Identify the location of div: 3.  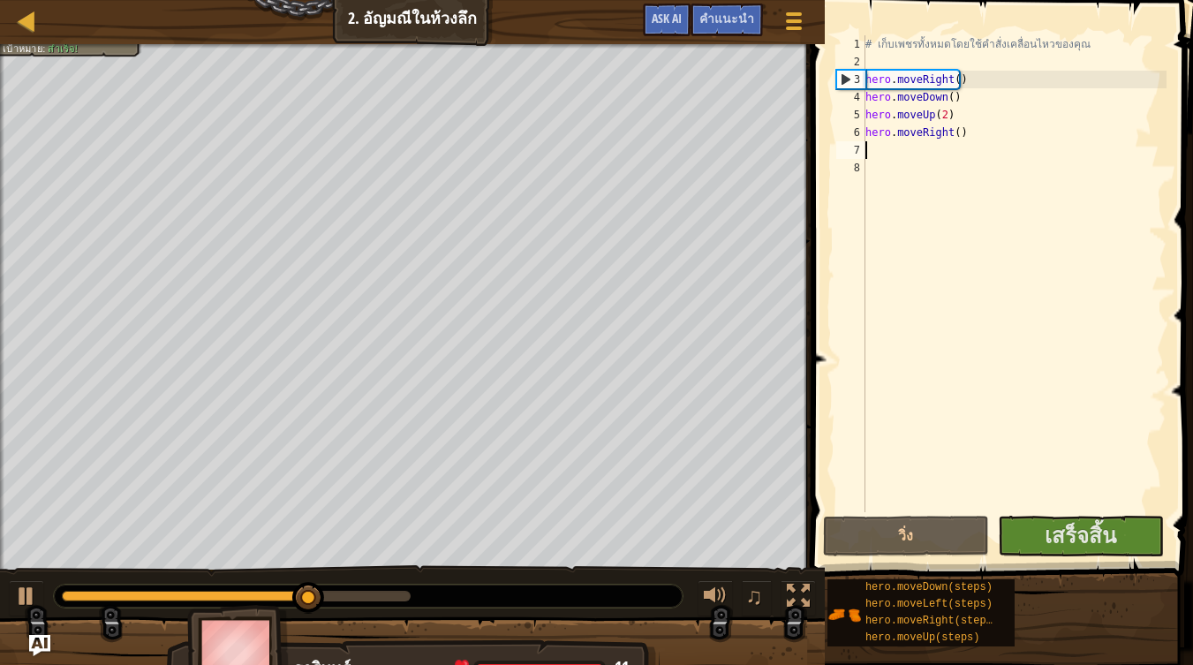
(851, 79).